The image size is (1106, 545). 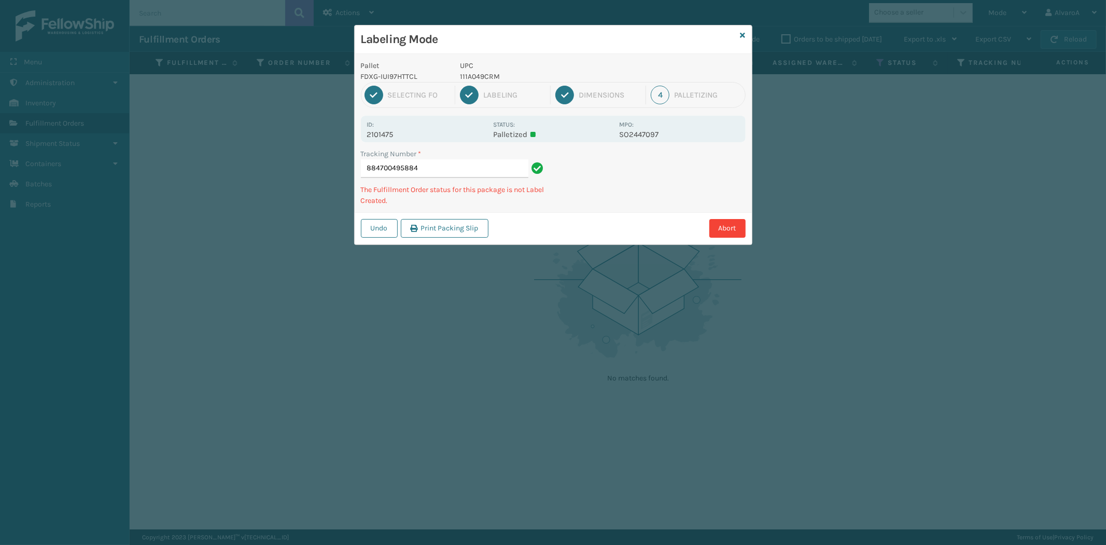 I want to click on p: FDXG-IUI97HTTCL, so click(x=405, y=76).